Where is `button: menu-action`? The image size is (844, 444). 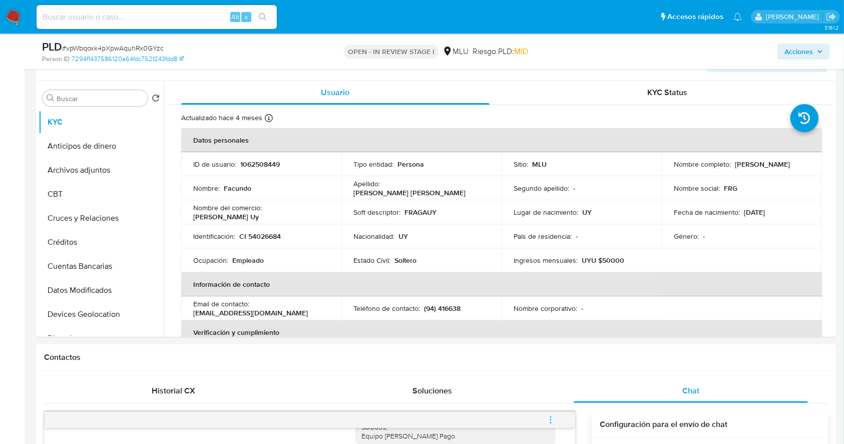
button: menu-action is located at coordinates (550, 420).